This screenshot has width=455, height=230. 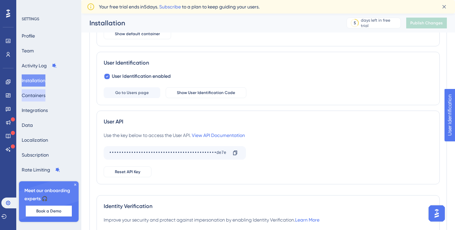 What do you see at coordinates (27, 125) in the screenshot?
I see `button: Data` at bounding box center [27, 125].